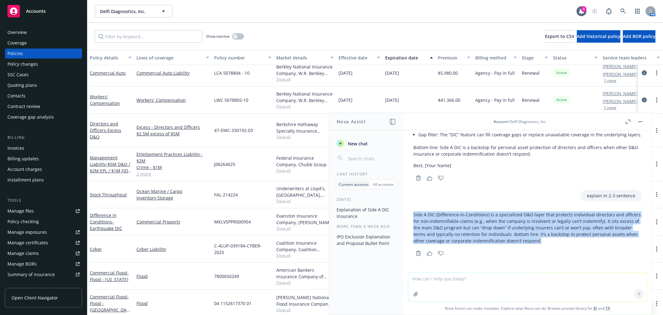 Image resolution: width=663 pixels, height=315 pixels. I want to click on div: Berkley National Insurance Company, W.R. Berkley Corporation, so click(305, 97).